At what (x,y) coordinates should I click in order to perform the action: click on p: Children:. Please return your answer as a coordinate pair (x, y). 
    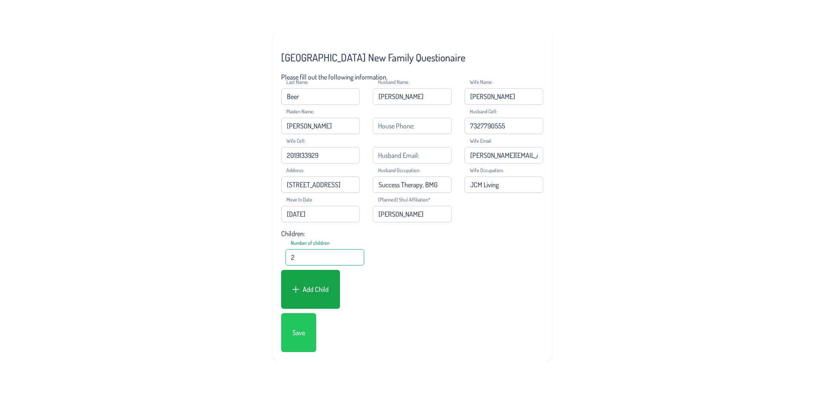
    Looking at the image, I should click on (412, 234).